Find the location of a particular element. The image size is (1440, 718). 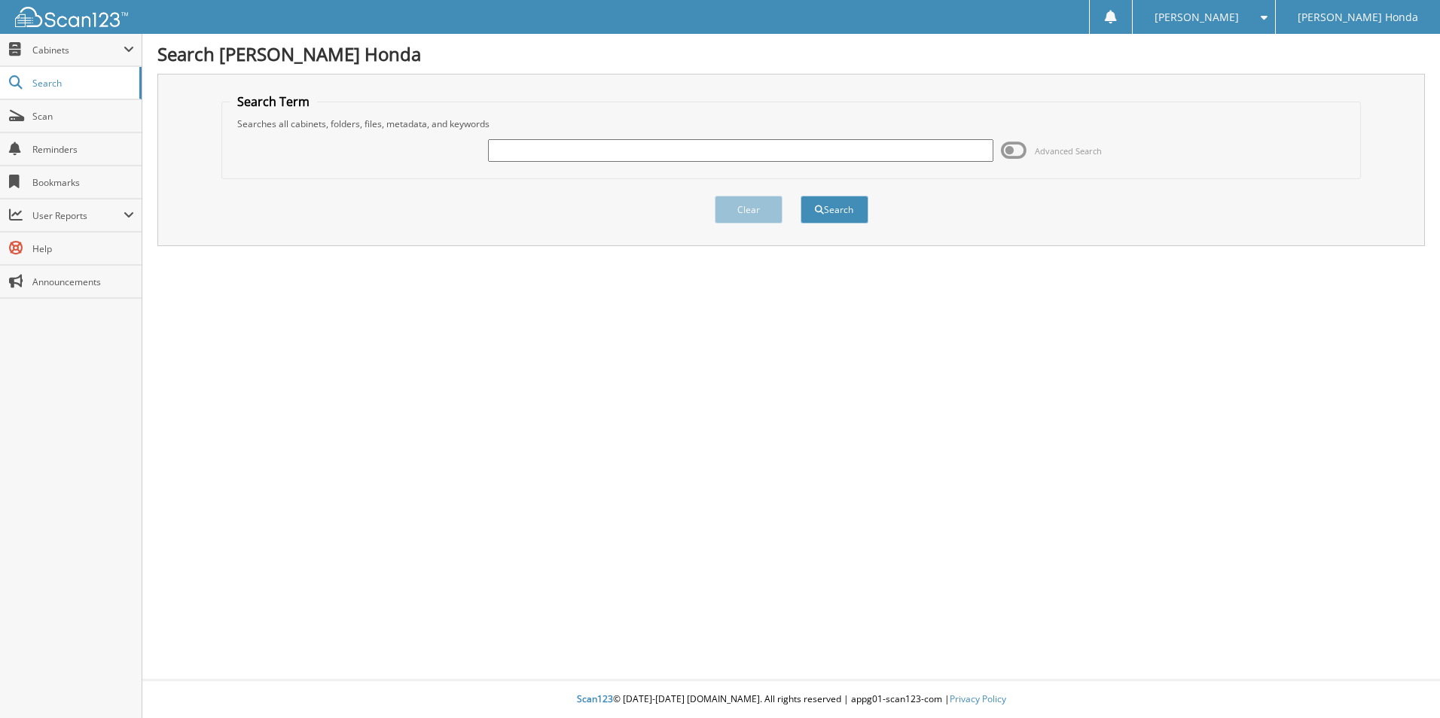

span: Help is located at coordinates (83, 248).